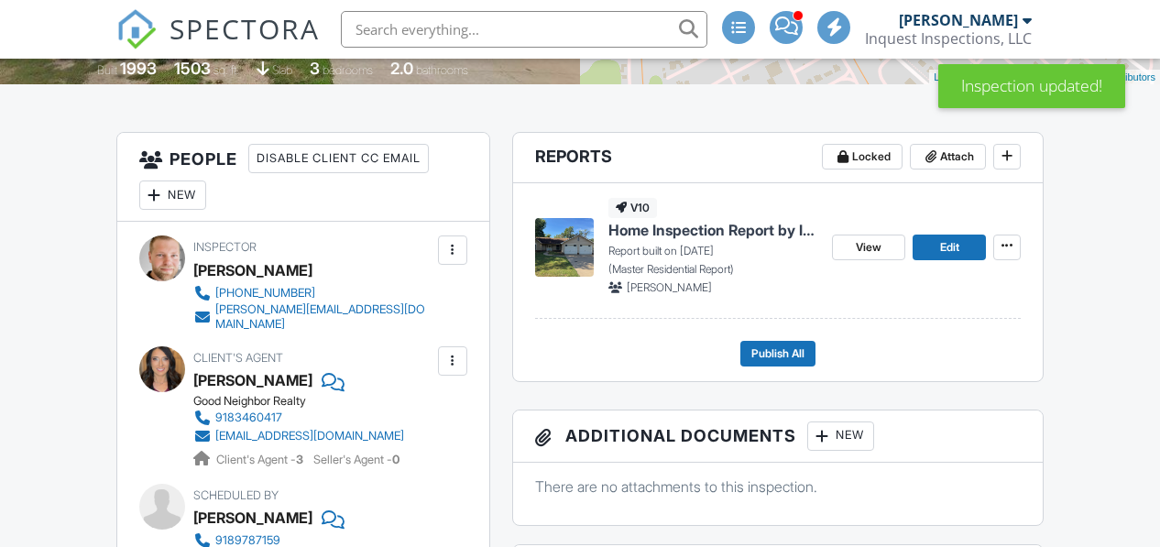  Describe the element at coordinates (261, 459) in the screenshot. I see `span: Client's Agent -` at that location.